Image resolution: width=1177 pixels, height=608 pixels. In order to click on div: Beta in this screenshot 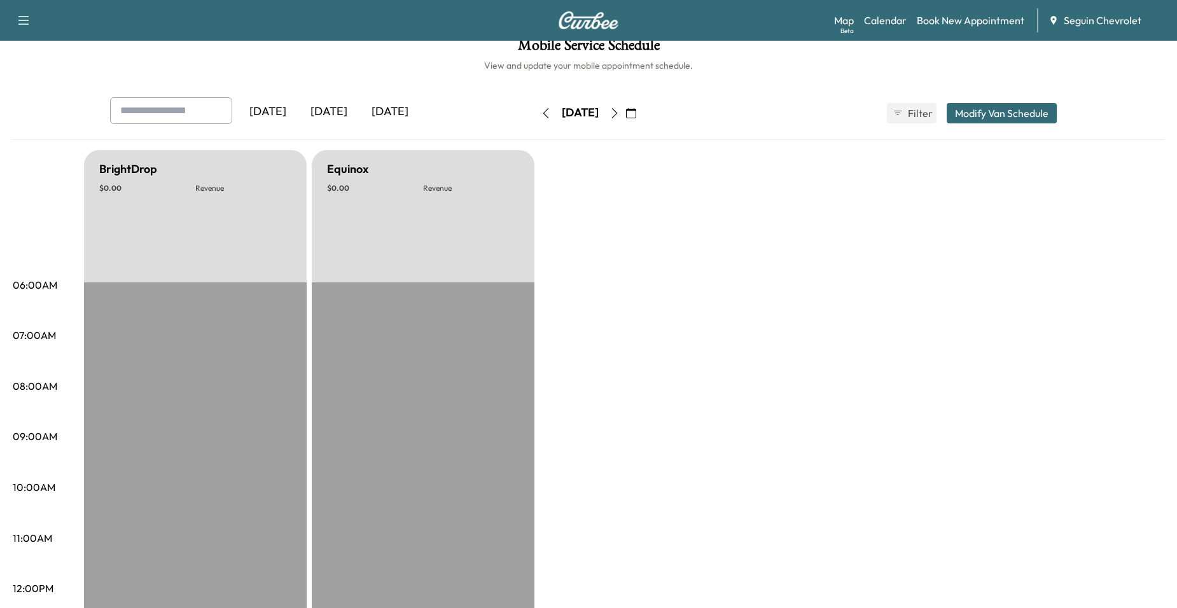, I will do `click(847, 31)`.